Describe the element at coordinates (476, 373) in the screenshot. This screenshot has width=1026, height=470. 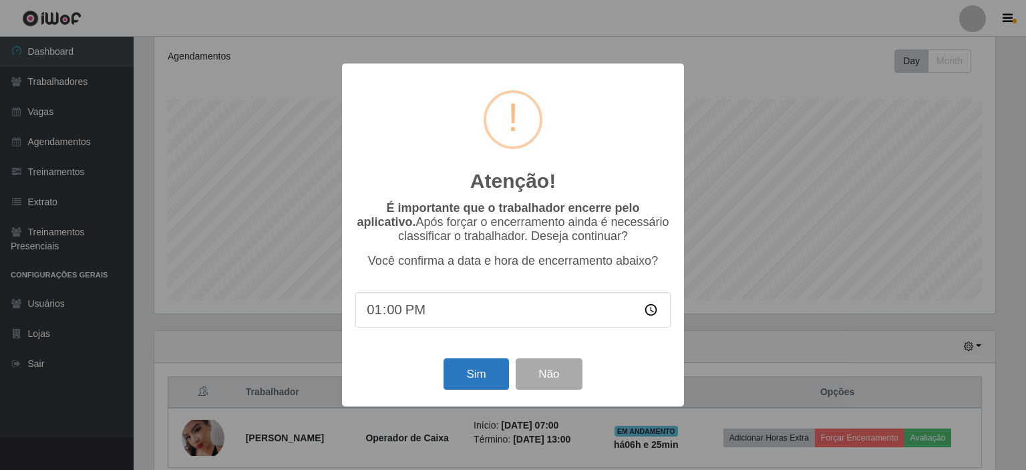
I see `button: Sim` at that location.